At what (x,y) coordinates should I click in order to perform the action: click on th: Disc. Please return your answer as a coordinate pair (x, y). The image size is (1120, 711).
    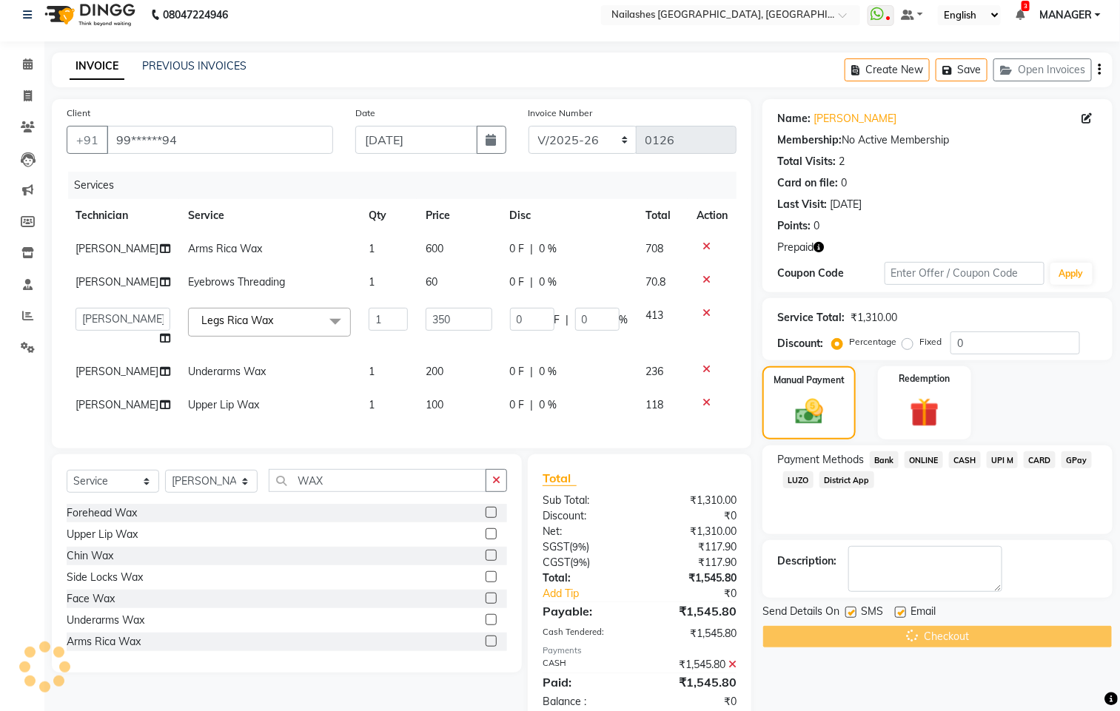
    Looking at the image, I should click on (569, 215).